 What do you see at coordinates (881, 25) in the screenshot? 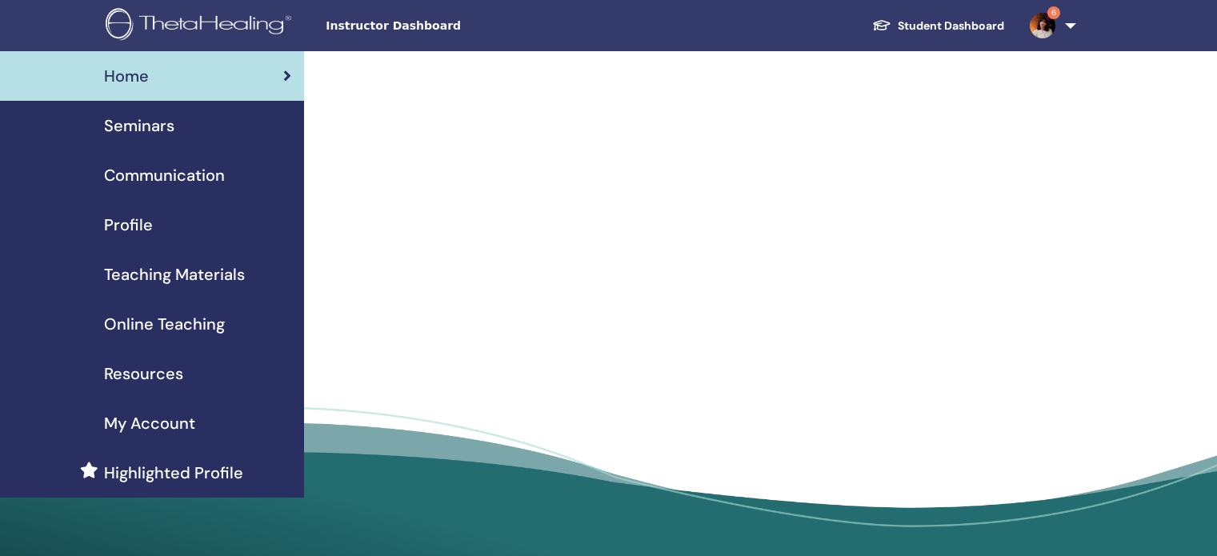
I see `img: graduation-cap-white.svg` at bounding box center [881, 25].